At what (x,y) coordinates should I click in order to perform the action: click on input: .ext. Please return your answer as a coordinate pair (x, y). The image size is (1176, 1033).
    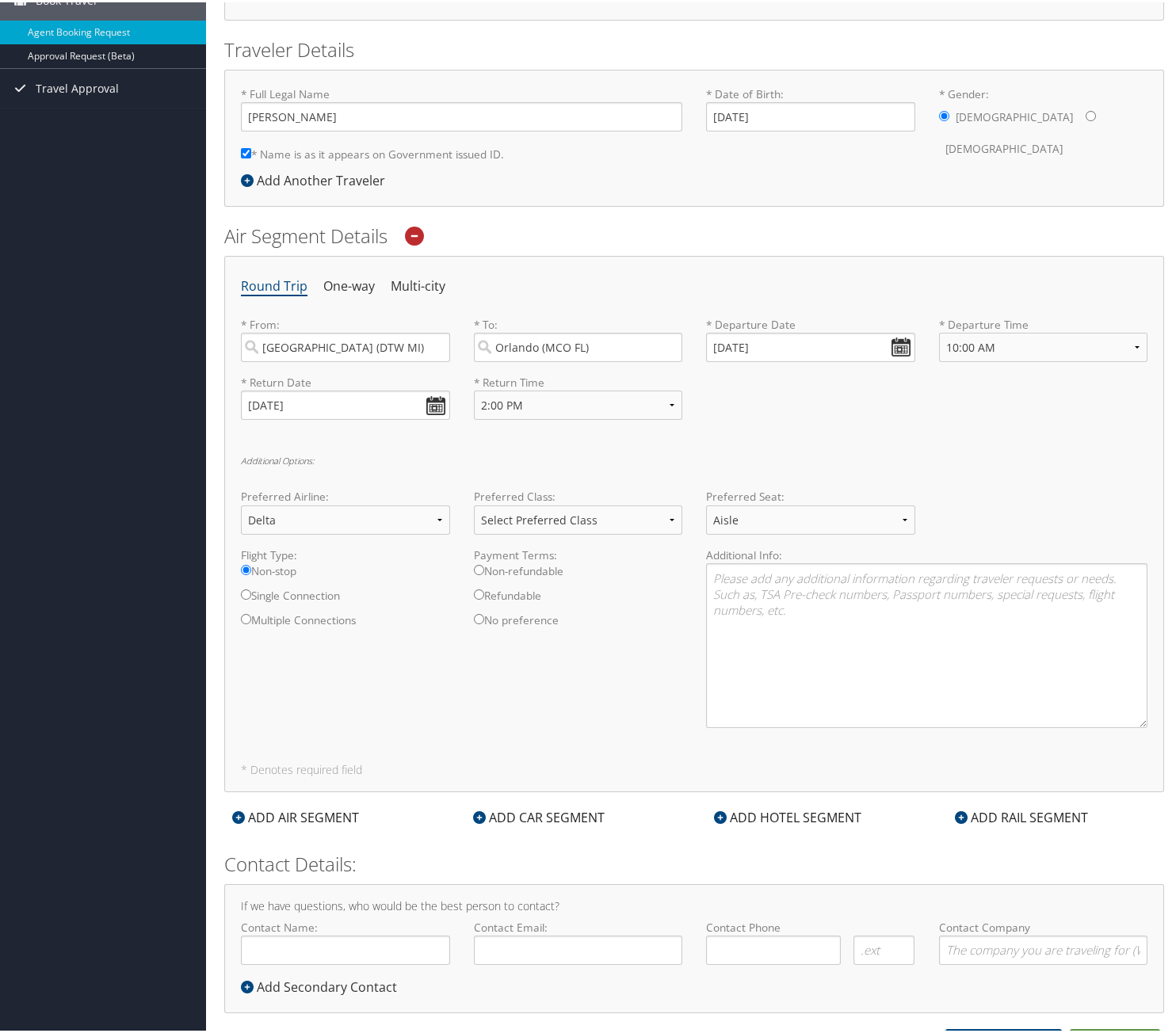
    Looking at the image, I should click on (883, 947).